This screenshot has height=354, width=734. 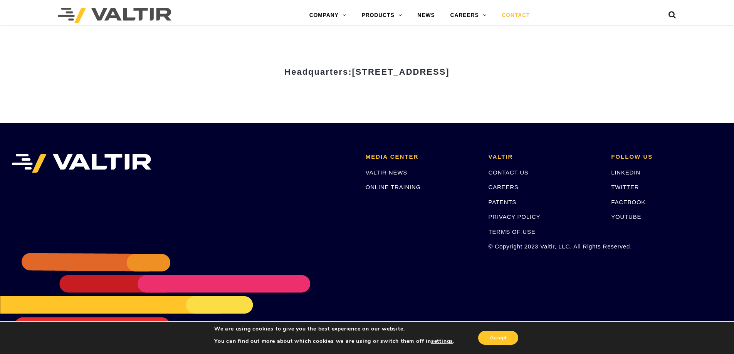 What do you see at coordinates (514, 217) in the screenshot?
I see `a: PRIVACY POLICY` at bounding box center [514, 217].